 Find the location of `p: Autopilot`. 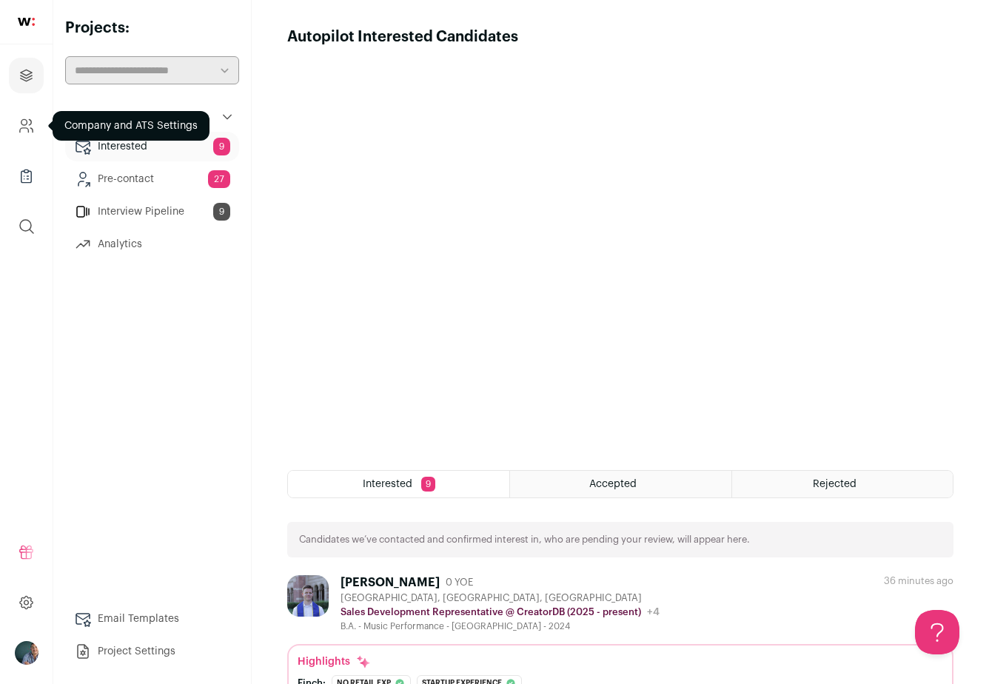

p: Autopilot is located at coordinates (101, 117).